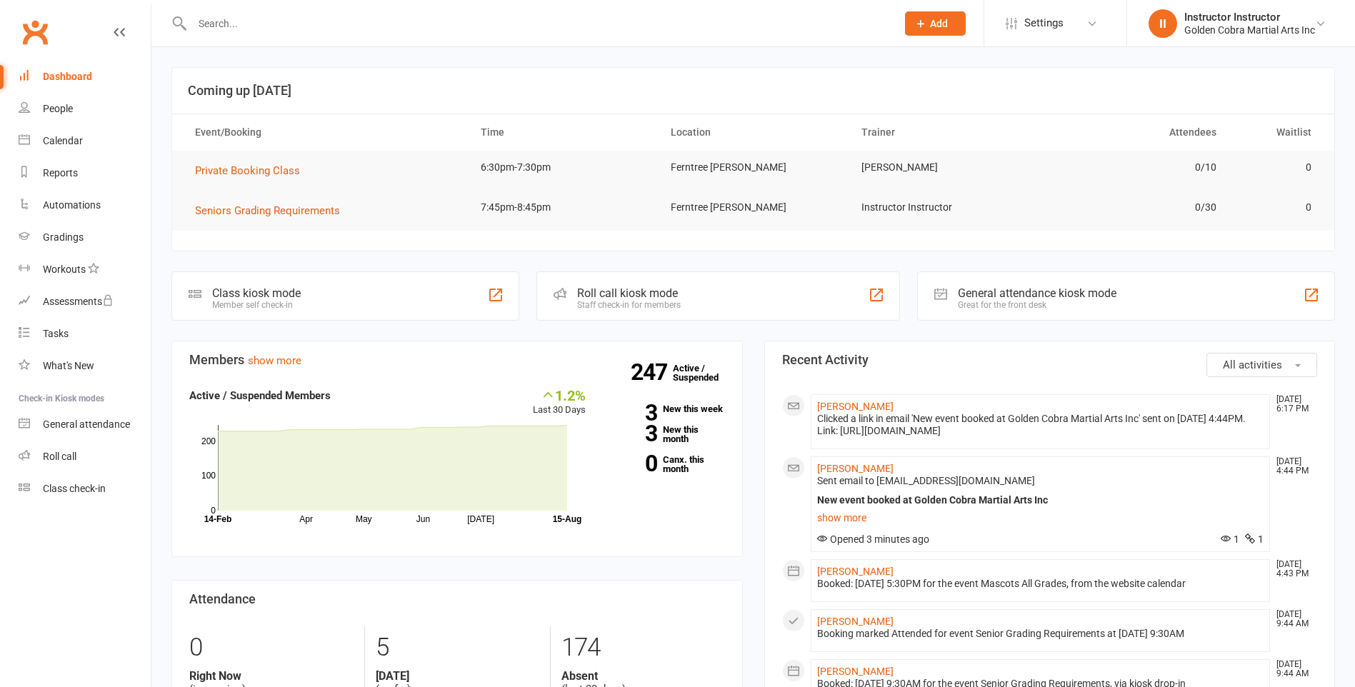 The height and width of the screenshot is (687, 1355). Describe the element at coordinates (457, 648) in the screenshot. I see `div: 5` at that location.